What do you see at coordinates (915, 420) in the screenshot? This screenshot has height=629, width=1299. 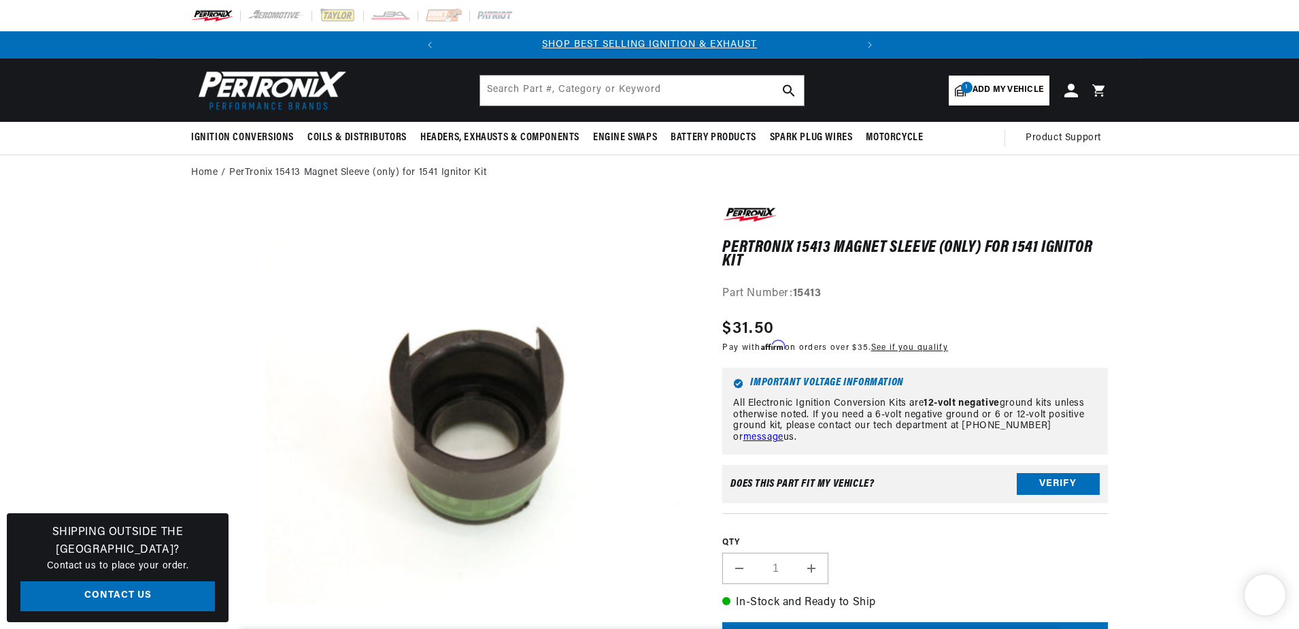 I see `p: All Electronic Ignition Conversion Kits are ground kits unless otherwise noted. If you need a 6-v...` at bounding box center [915, 420].